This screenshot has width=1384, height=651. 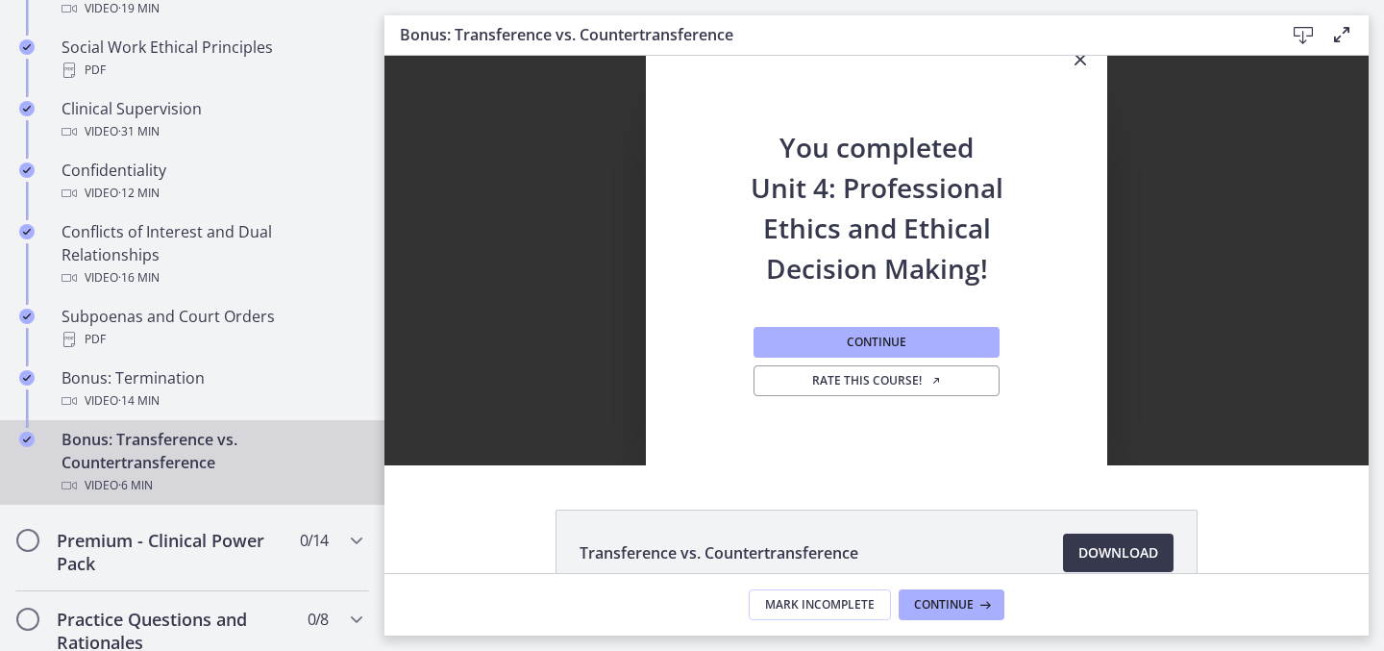 What do you see at coordinates (211, 462) in the screenshot?
I see `div: Bonus: Transference vs. Countertransference` at bounding box center [211, 462].